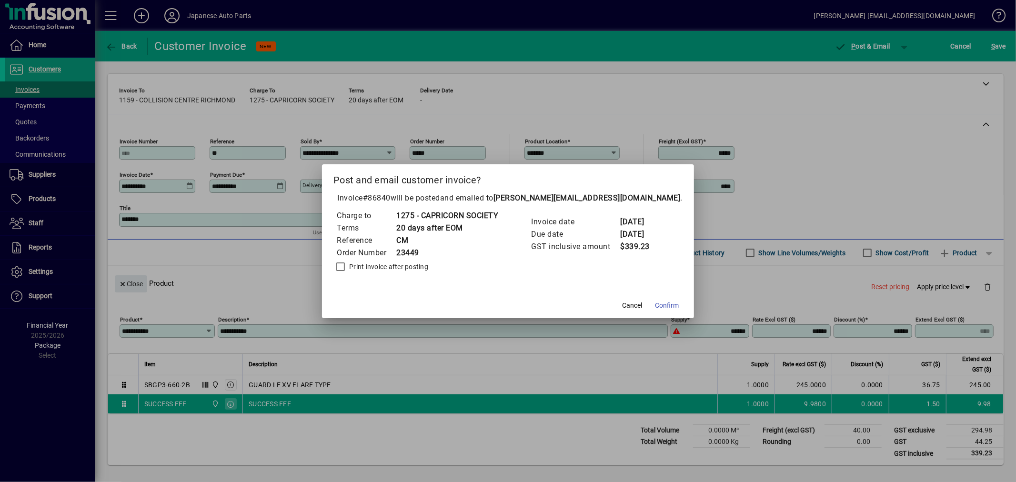  Describe the element at coordinates (560, 198) in the screenshot. I see `span: and emailed to` at that location.